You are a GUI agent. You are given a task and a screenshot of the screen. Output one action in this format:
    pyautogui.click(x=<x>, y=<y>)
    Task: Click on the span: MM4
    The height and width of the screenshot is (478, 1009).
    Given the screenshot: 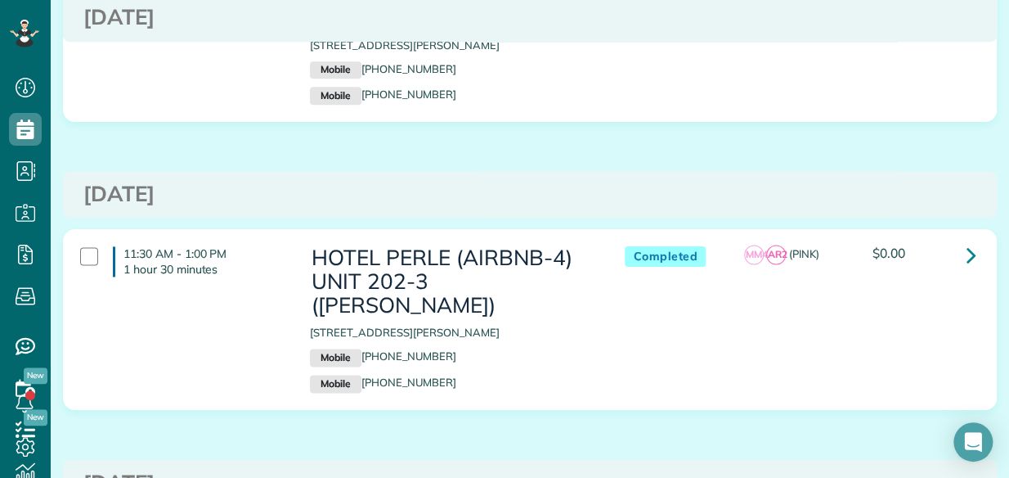 What is the action you would take?
    pyautogui.click(x=754, y=254)
    